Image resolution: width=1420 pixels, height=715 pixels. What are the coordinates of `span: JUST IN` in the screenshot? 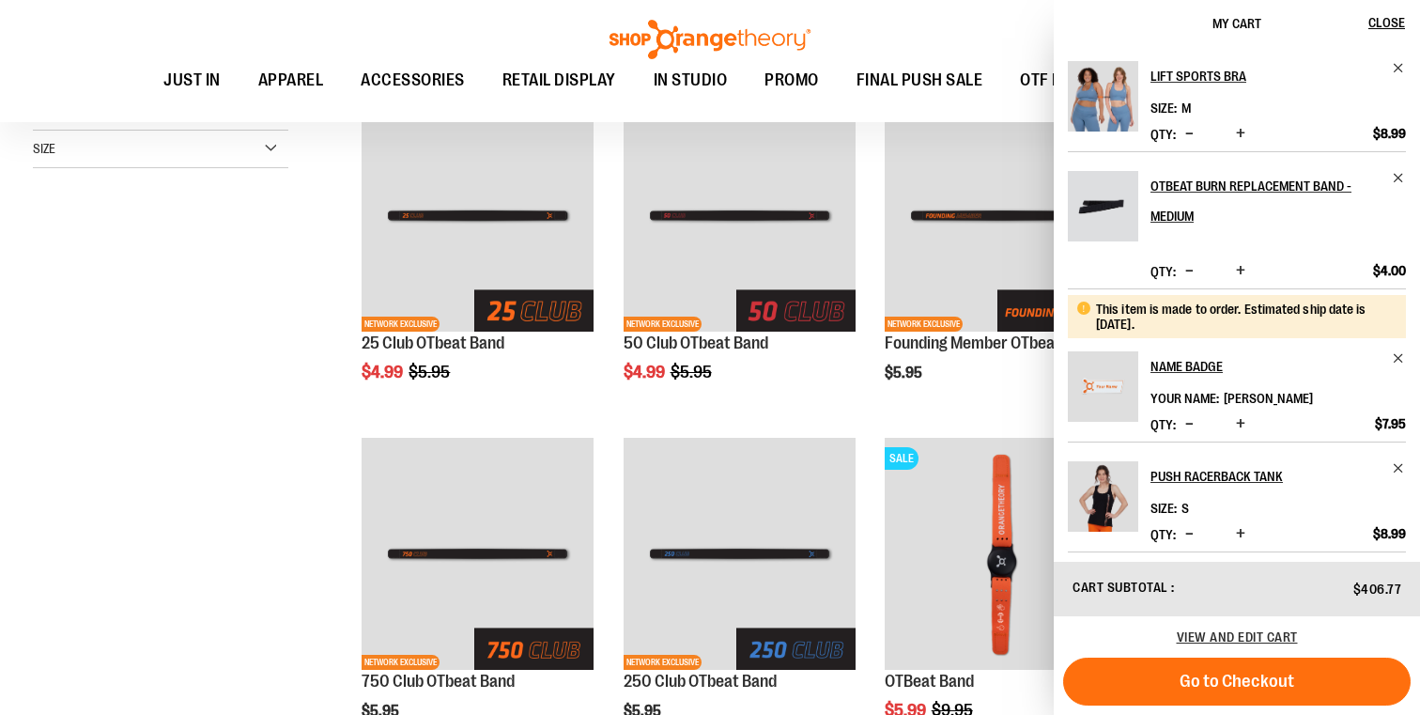 It's located at (192, 80).